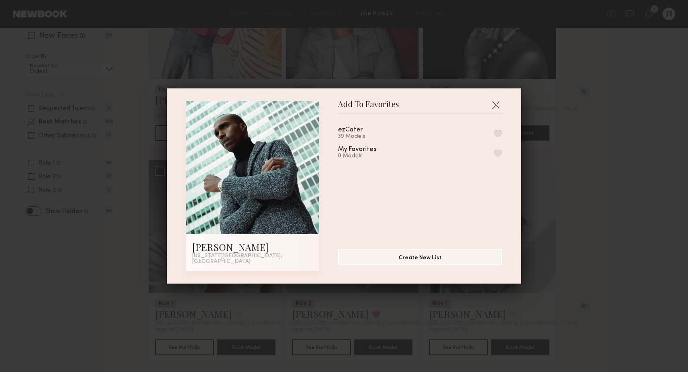  Describe the element at coordinates (368, 107) in the screenshot. I see `span: Add To Favorites` at that location.